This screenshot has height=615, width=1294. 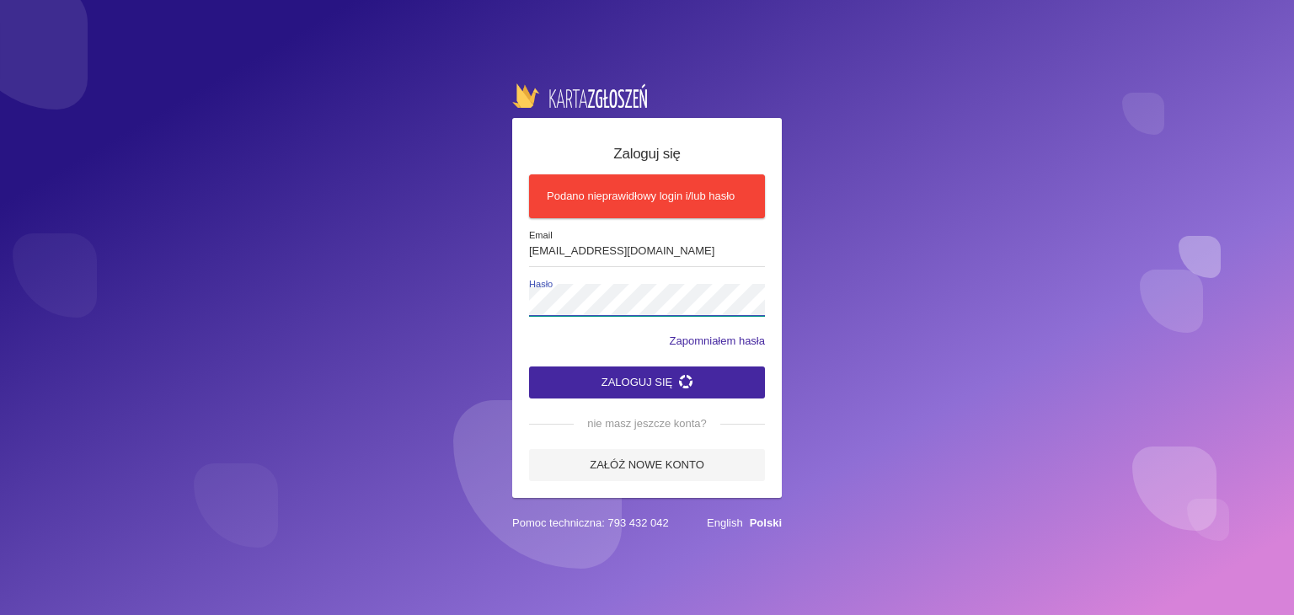 What do you see at coordinates (590, 523) in the screenshot?
I see `span: Pomoc techniczna: 793 432 042` at bounding box center [590, 523].